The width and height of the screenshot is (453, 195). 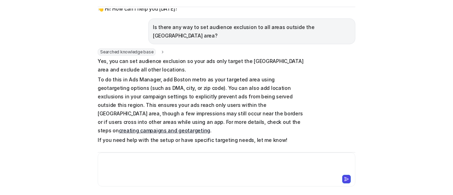 What do you see at coordinates (201, 140) in the screenshot?
I see `p: If you need help with the setup or have specific targeting needs, let me know!` at bounding box center [201, 140].